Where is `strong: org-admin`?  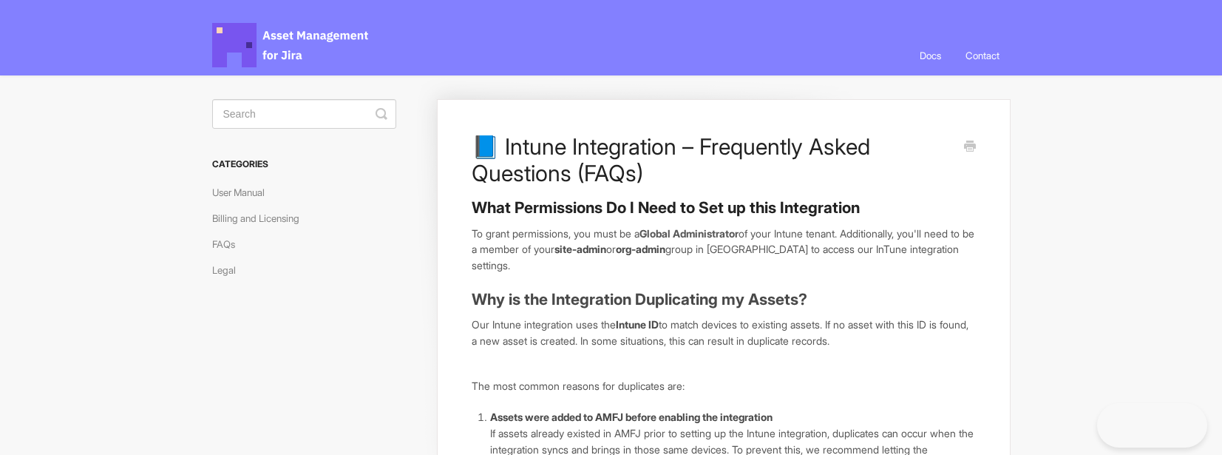 strong: org-admin is located at coordinates (640, 248).